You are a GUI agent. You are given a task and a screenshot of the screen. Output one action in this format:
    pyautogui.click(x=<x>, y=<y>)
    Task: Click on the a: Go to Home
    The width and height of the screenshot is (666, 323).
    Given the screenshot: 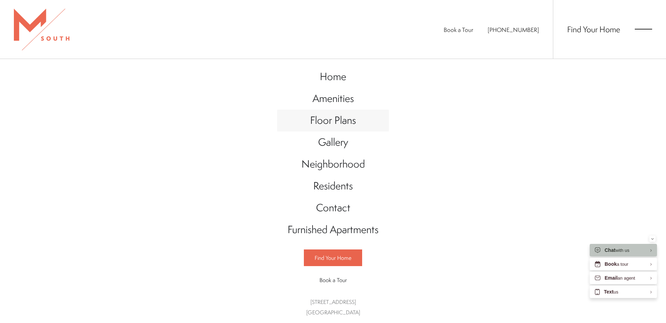 What is the action you would take?
    pyautogui.click(x=333, y=77)
    